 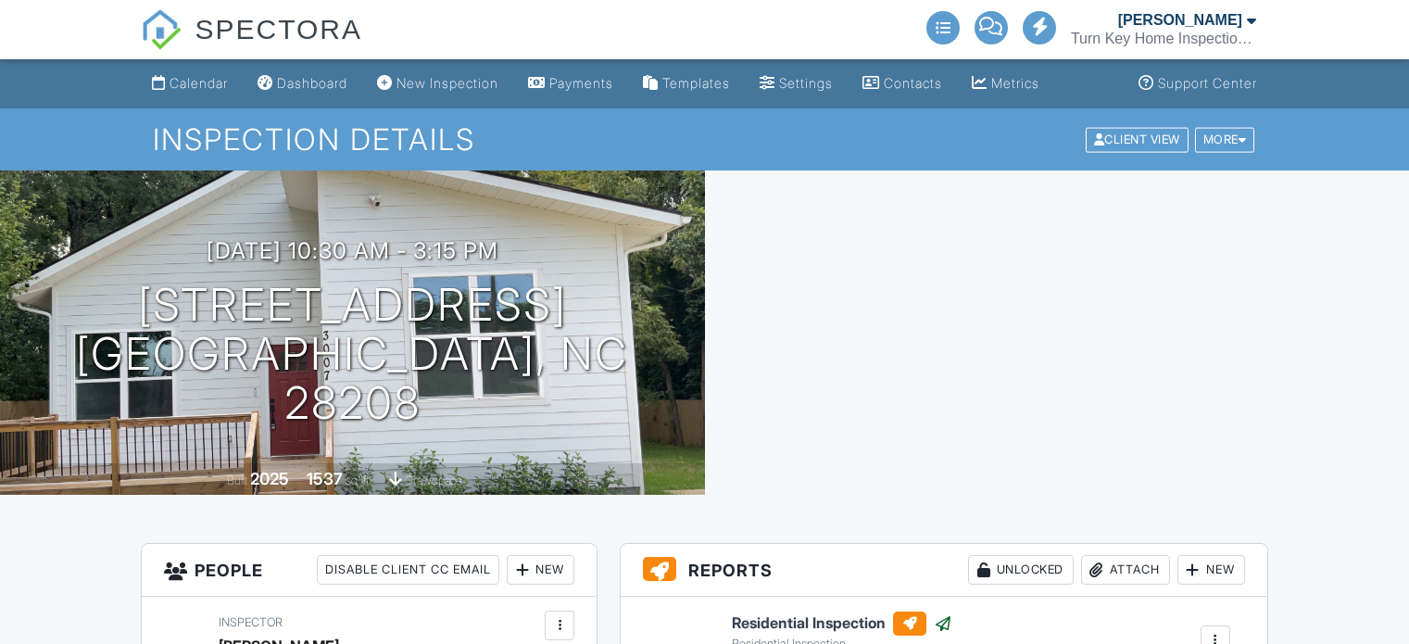 I want to click on span: SPECTORA, so click(x=279, y=29).